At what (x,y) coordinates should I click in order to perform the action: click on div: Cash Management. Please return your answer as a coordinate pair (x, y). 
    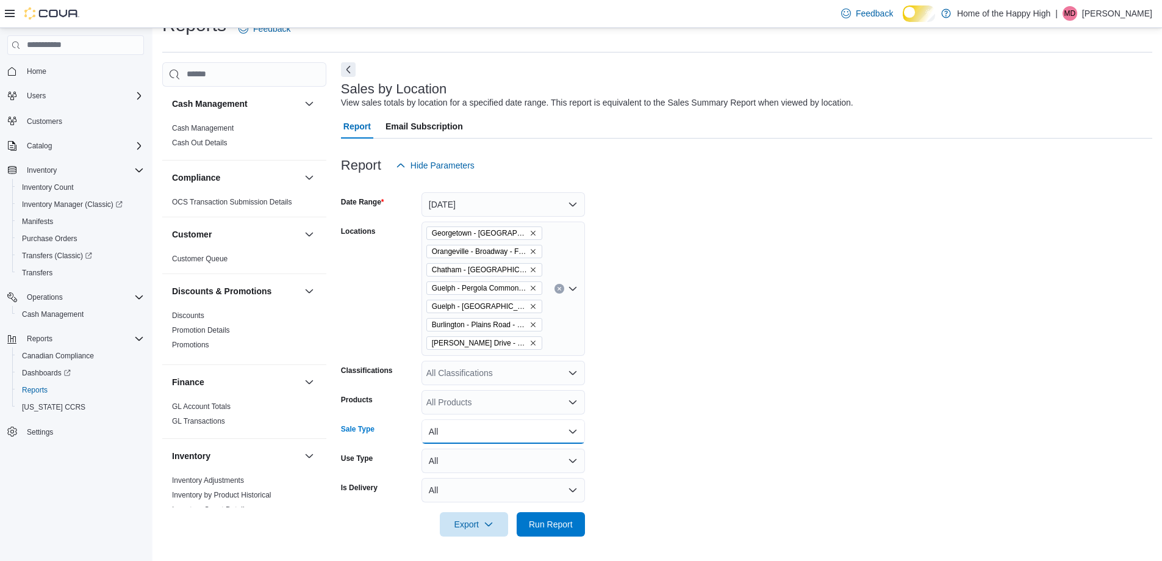
    Looking at the image, I should click on (244, 140).